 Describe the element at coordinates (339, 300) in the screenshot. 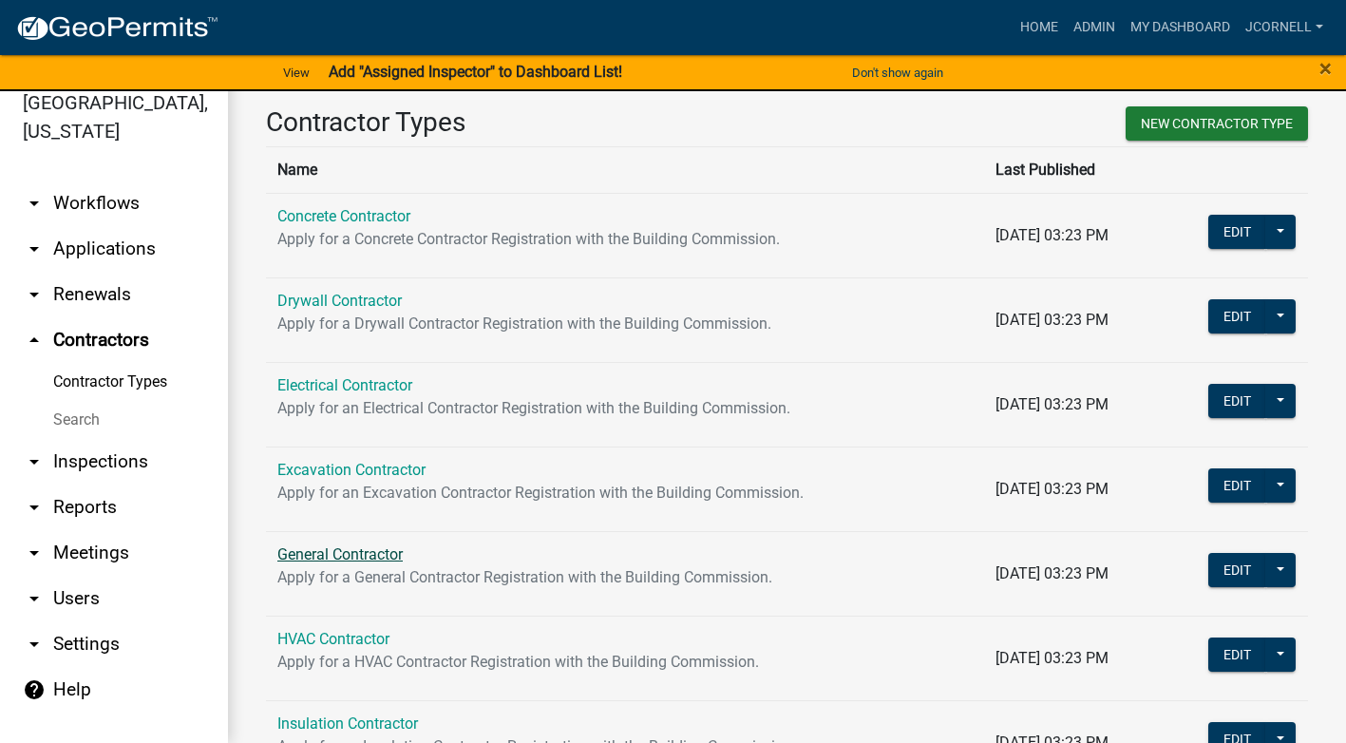

I see `a: Drywall Contractor` at that location.